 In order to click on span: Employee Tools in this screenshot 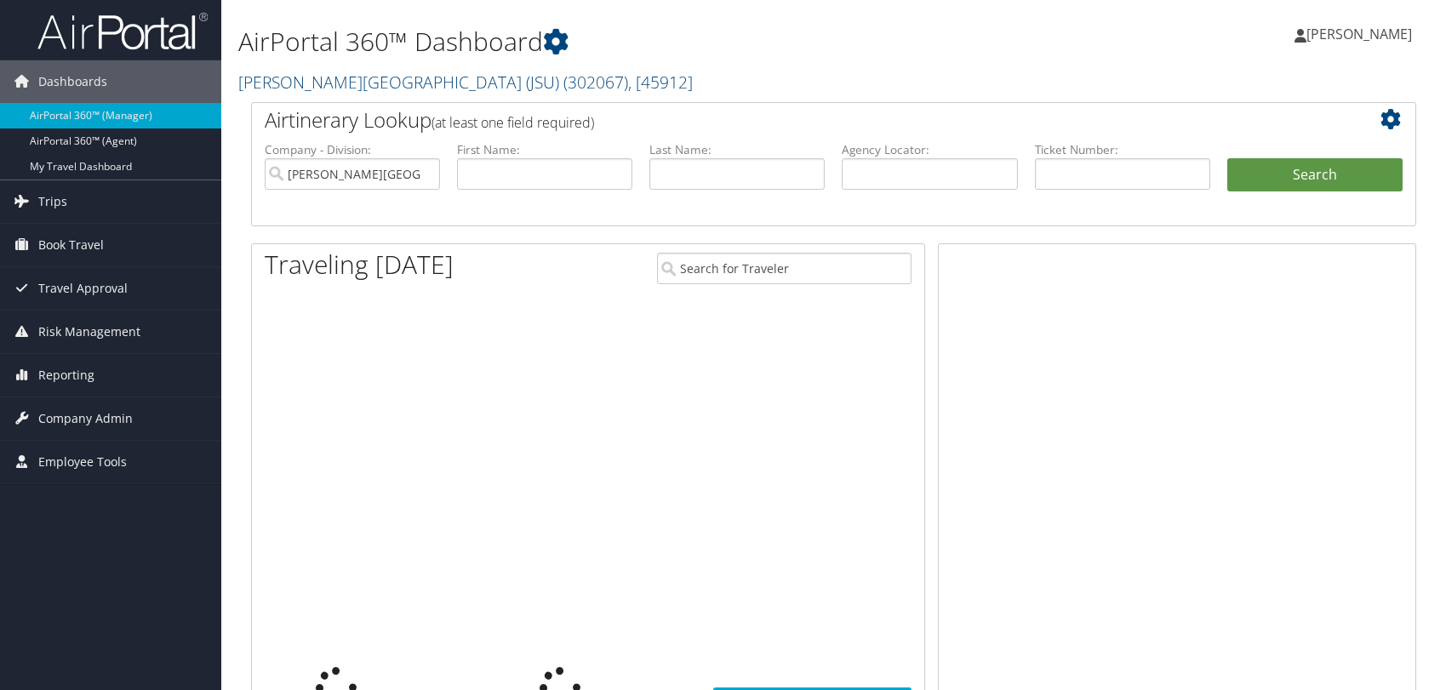, I will do `click(83, 462)`.